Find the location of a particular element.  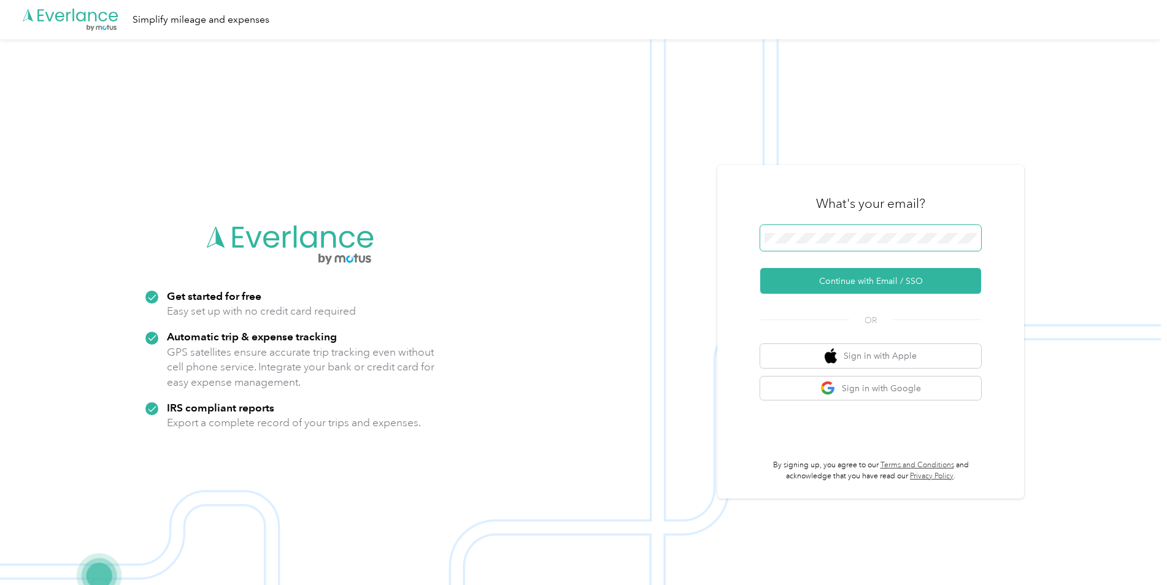

p: By signing up, you agree to our and acknowledge that you have read our . is located at coordinates (870, 470).